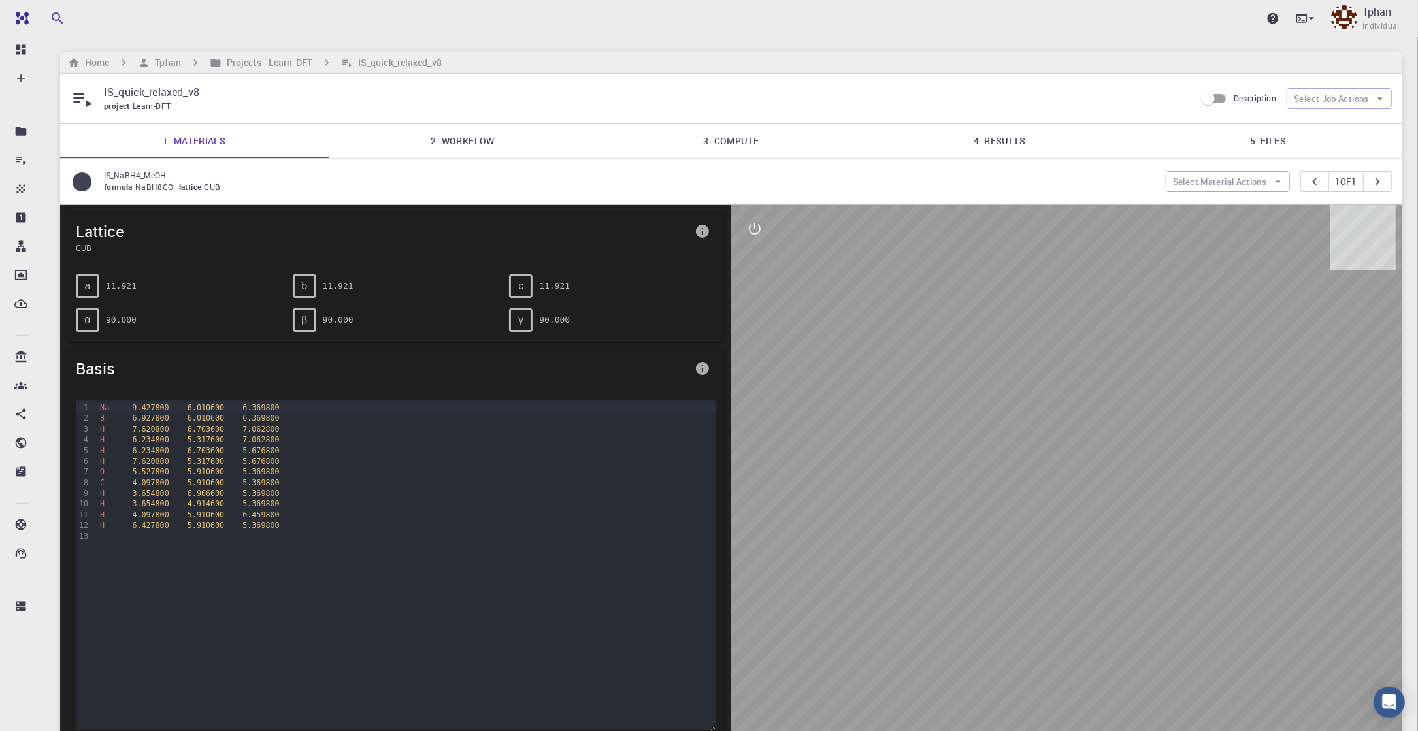 The image size is (1418, 731). What do you see at coordinates (304, 320) in the screenshot?
I see `span: β` at bounding box center [304, 320].